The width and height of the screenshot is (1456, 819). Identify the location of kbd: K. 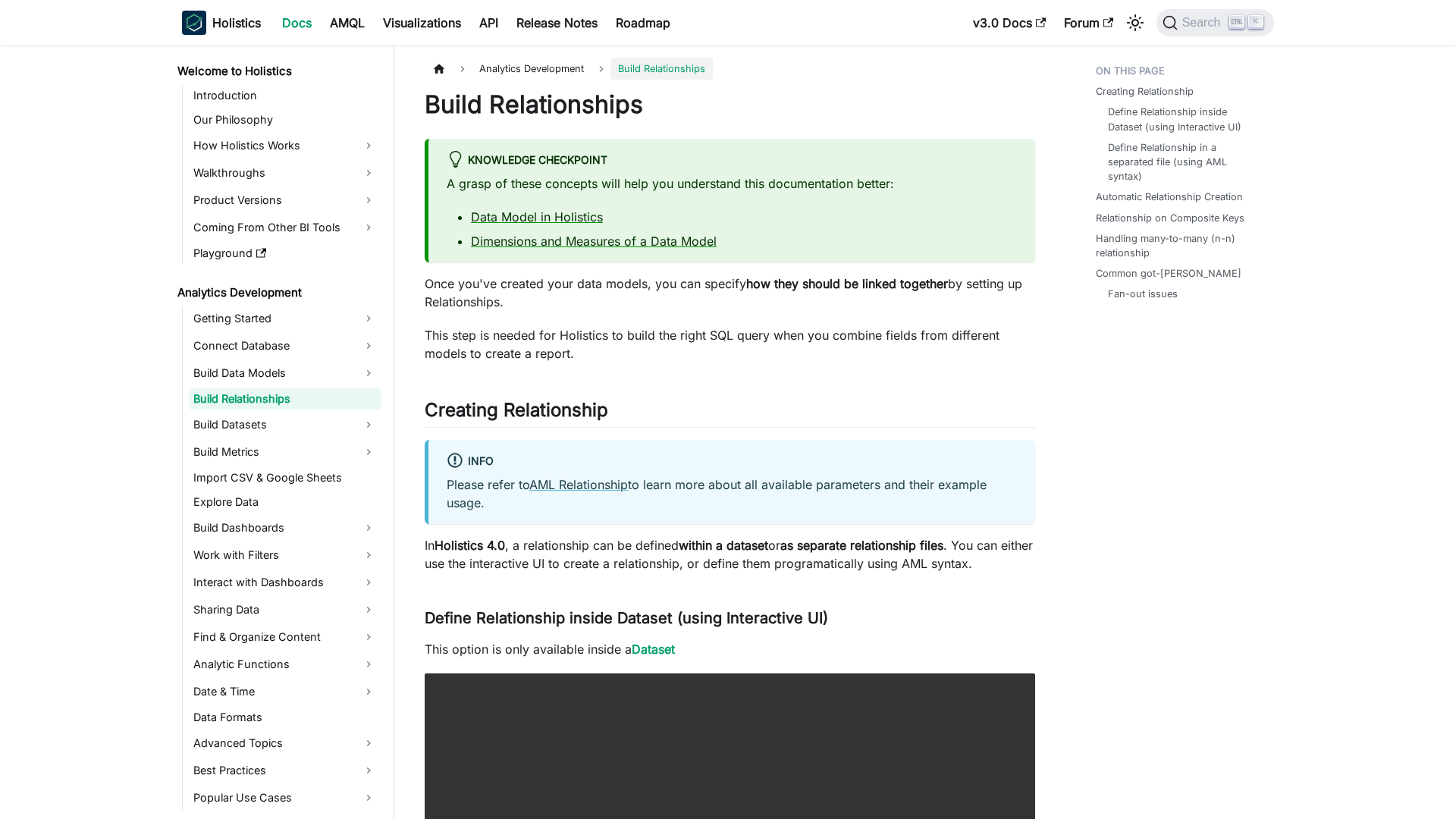
(1256, 22).